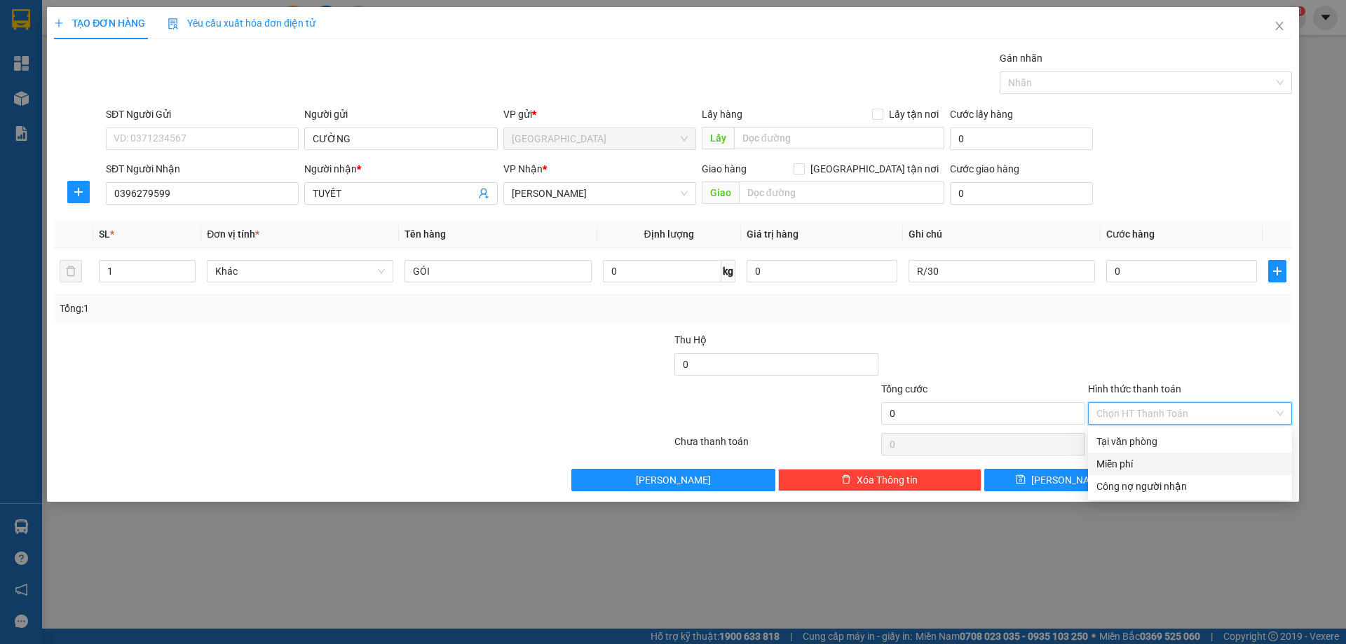 The image size is (1346, 644). Describe the element at coordinates (290, 308) in the screenshot. I see `div: Tổng: 1` at that location.